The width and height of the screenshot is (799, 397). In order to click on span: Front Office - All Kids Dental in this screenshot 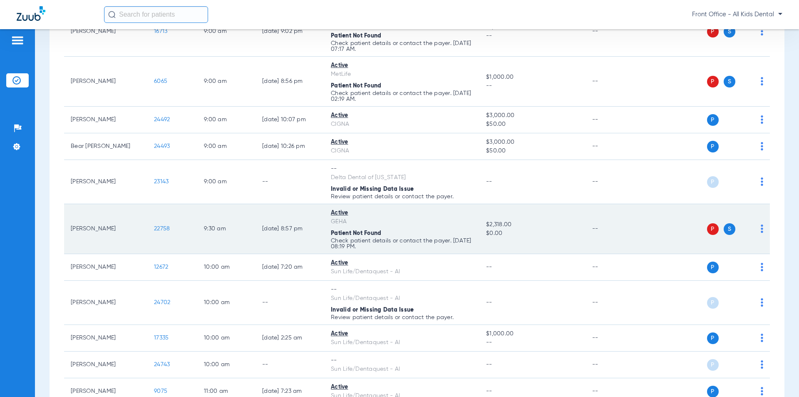, I will do `click(737, 15)`.